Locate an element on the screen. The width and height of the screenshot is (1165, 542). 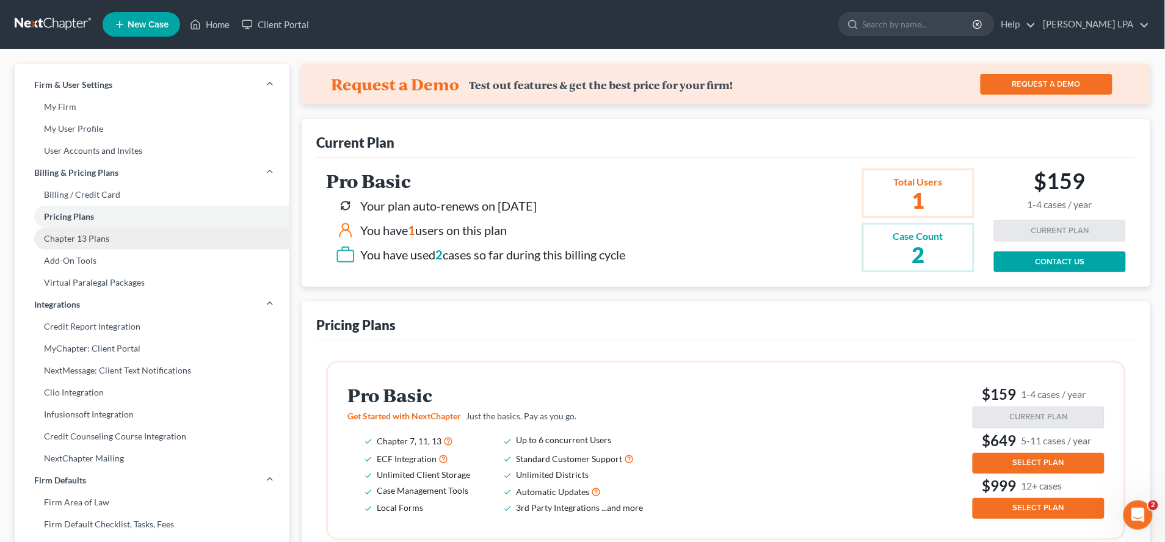
h4: Request a Demo is located at coordinates (395, 84).